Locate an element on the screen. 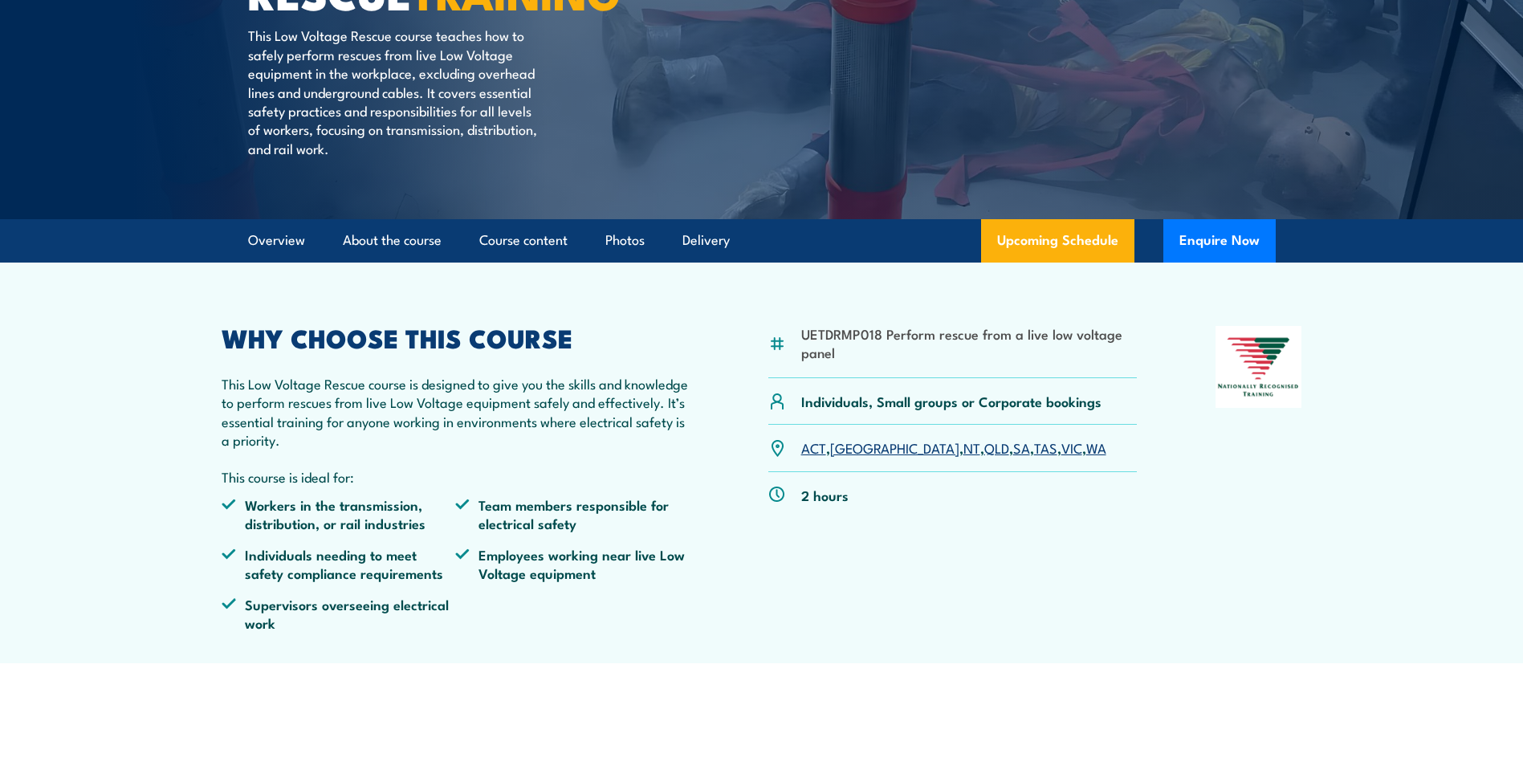  li: UETDRMP018 Perform rescue from a live low voltage panel is located at coordinates (969, 343).